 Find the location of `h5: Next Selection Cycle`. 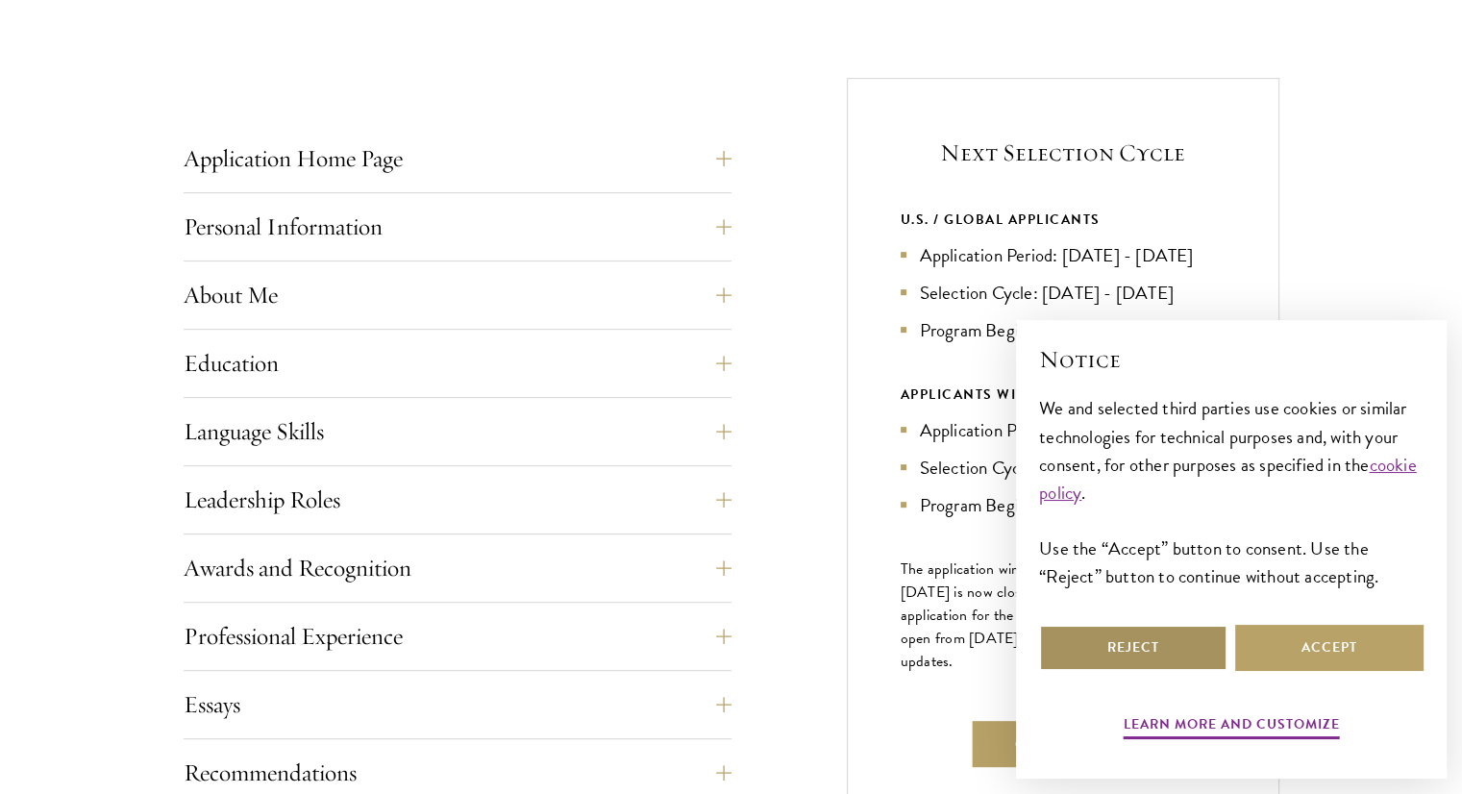

h5: Next Selection Cycle is located at coordinates (1063, 153).